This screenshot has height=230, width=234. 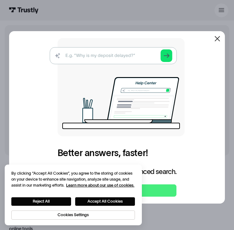 I want to click on div: Privacy, so click(x=73, y=195).